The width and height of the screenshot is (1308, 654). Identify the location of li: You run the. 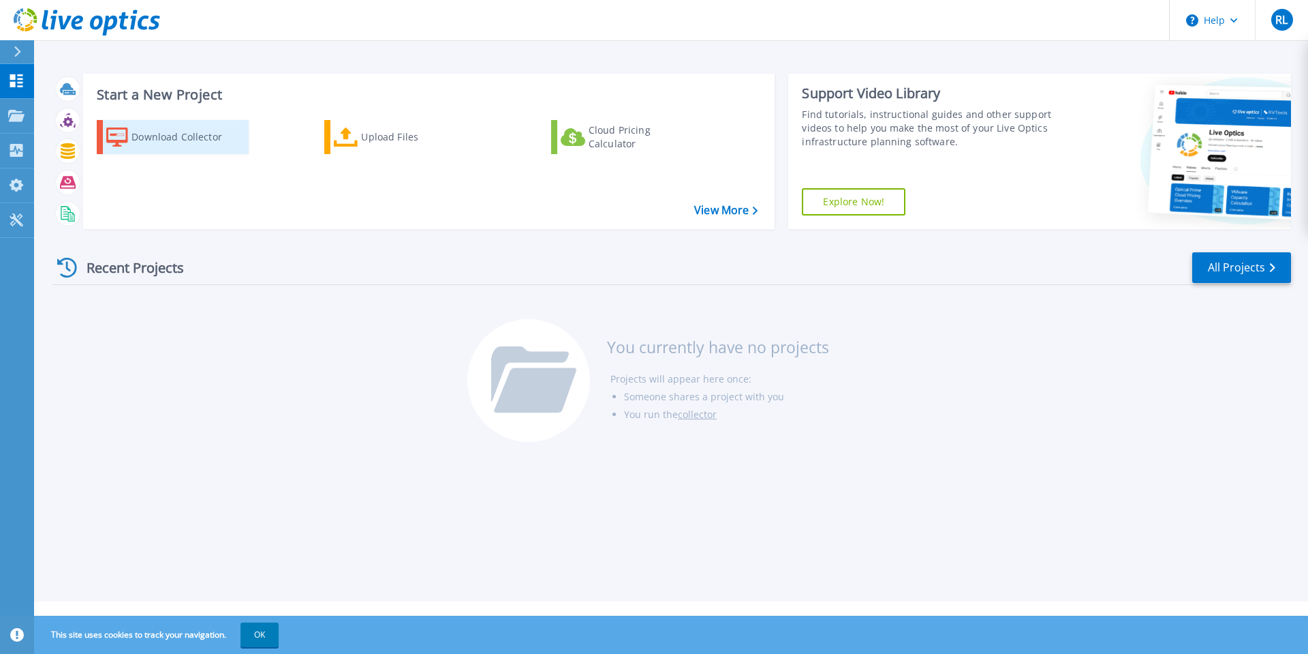
(726, 414).